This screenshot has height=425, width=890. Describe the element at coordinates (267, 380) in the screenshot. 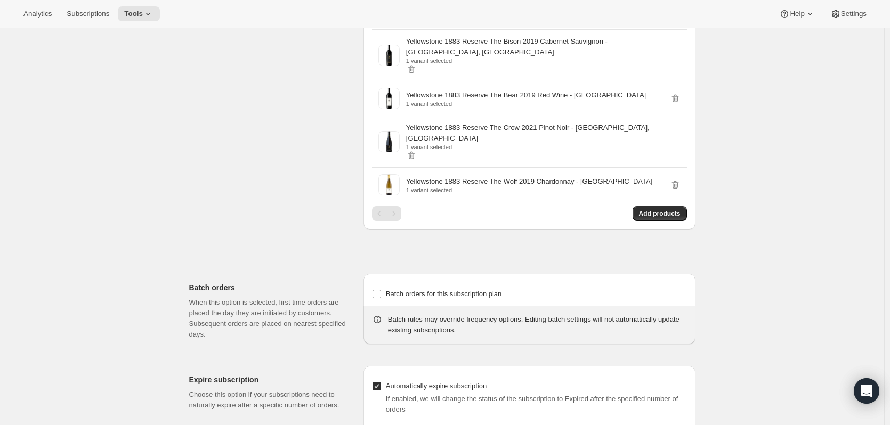

I see `h2: Expire subscription` at that location.